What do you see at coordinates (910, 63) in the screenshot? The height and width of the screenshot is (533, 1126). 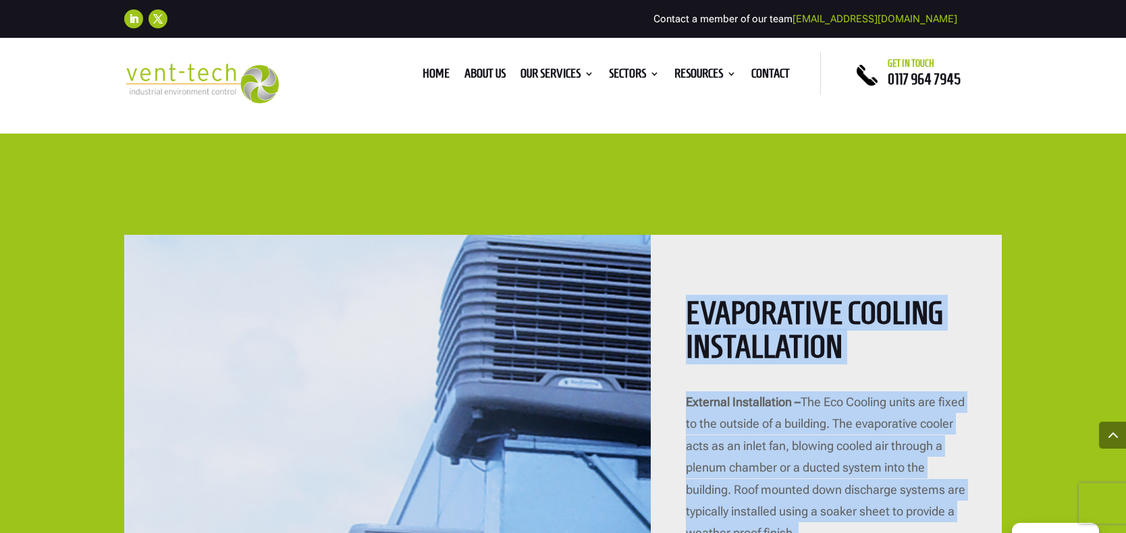 I see `span: Get in touch` at bounding box center [910, 63].